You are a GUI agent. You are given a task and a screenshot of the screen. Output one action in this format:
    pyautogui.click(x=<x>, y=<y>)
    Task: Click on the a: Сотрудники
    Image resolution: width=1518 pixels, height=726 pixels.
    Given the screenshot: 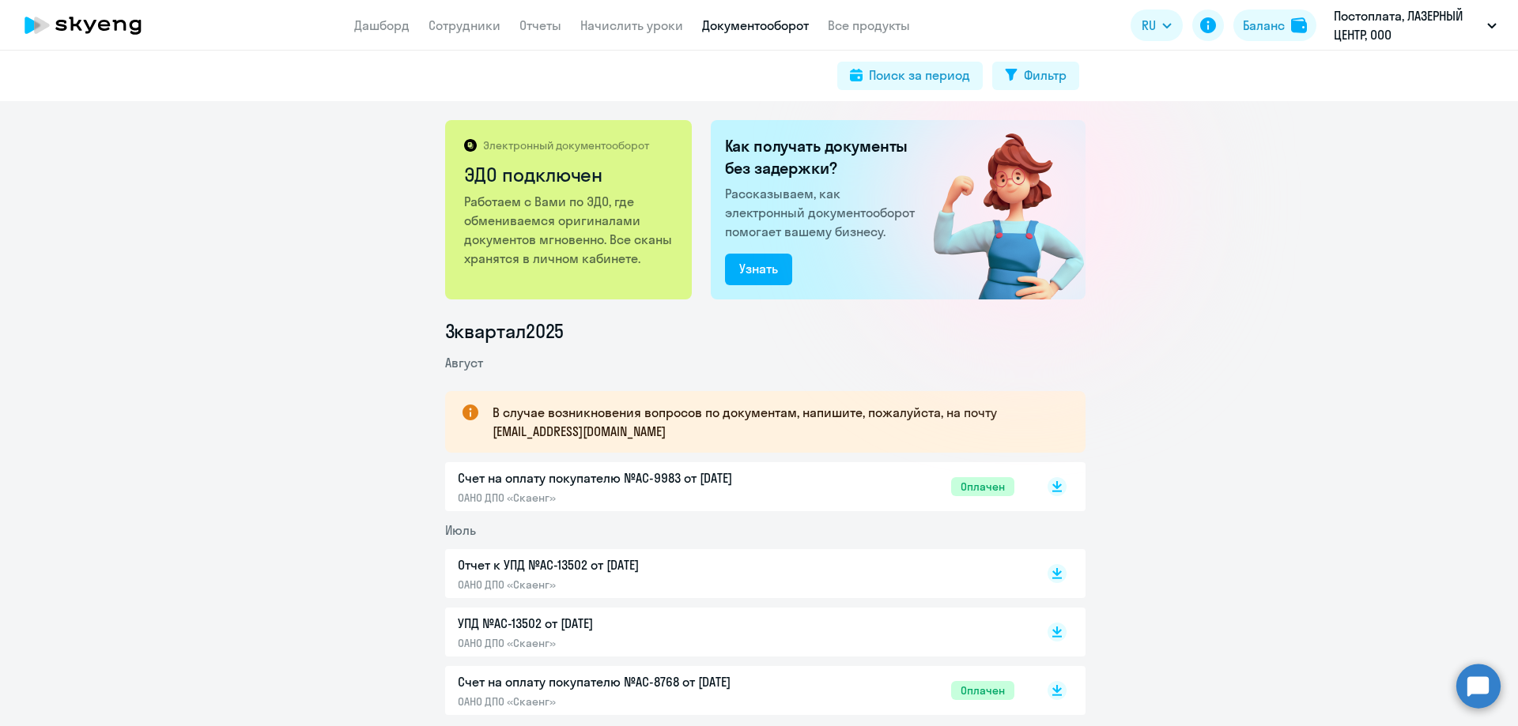 What is the action you would take?
    pyautogui.click(x=464, y=25)
    